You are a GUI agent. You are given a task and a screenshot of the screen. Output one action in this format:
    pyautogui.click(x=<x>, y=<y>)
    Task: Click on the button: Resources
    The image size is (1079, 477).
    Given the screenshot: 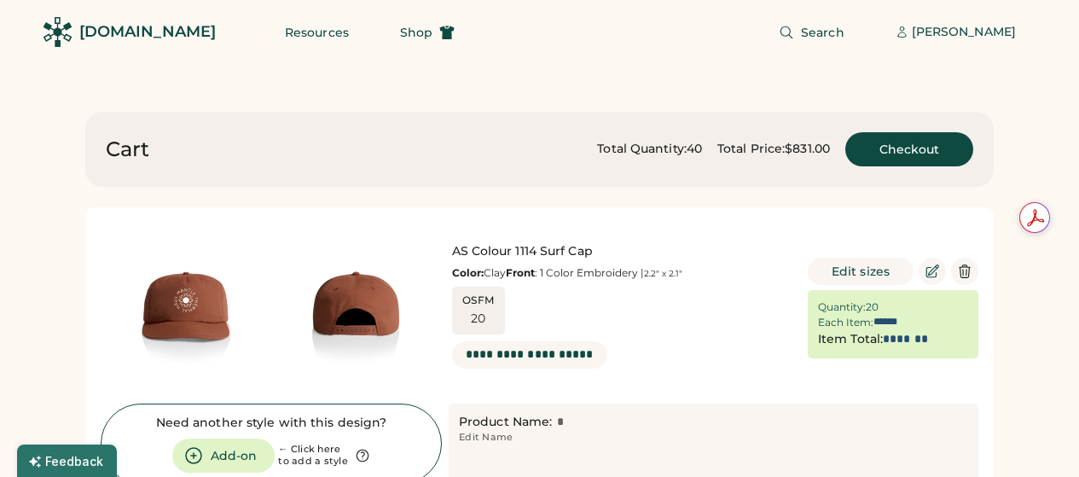 What is the action you would take?
    pyautogui.click(x=317, y=32)
    